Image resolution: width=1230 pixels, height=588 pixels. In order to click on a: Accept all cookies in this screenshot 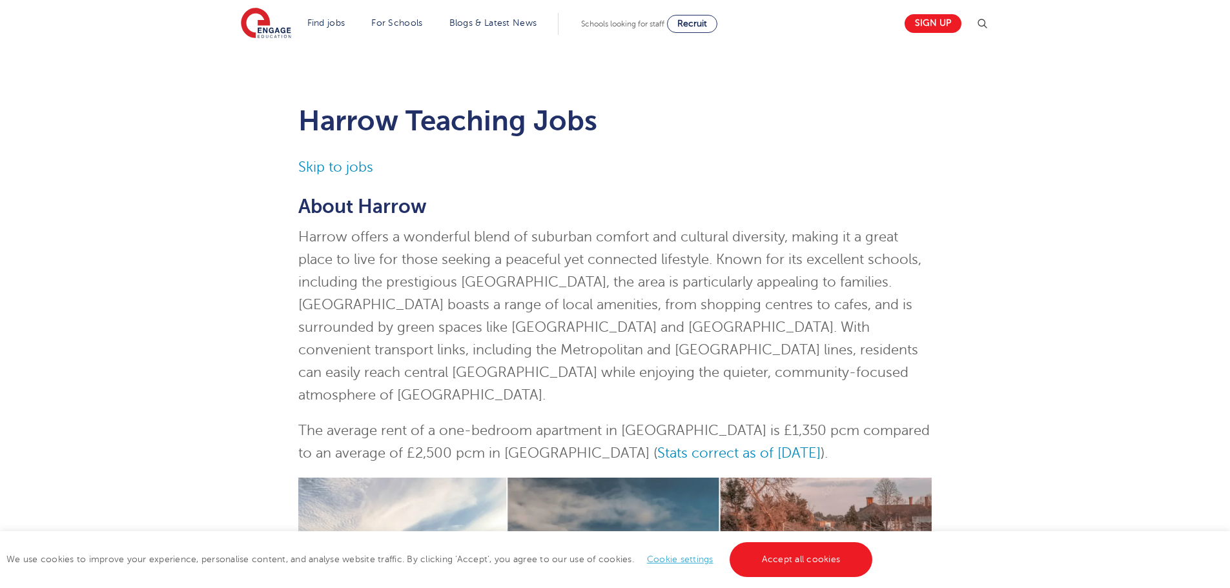, I will do `click(801, 560)`.